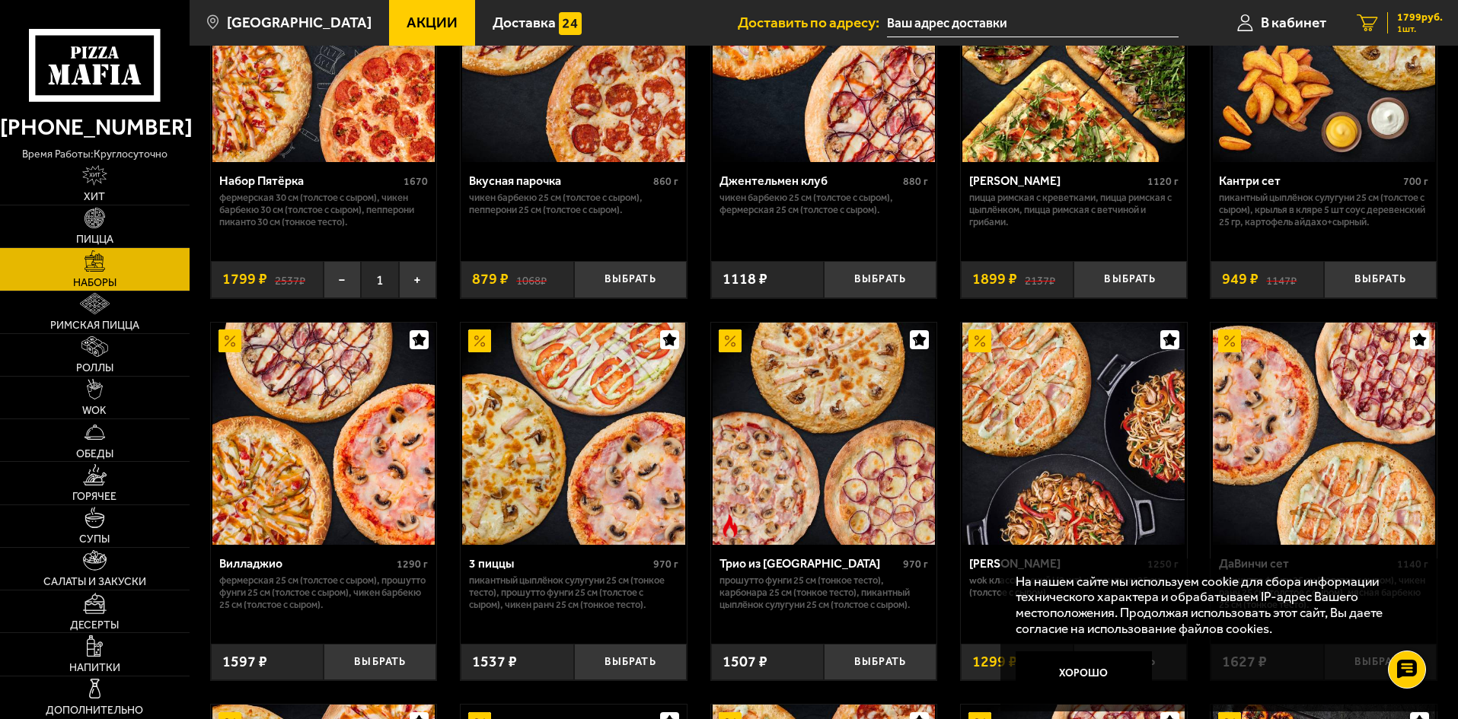 This screenshot has height=719, width=1458. Describe the element at coordinates (824, 204) in the screenshot. I see `p: Чикен Барбекю 25 см (толстое с сыром), Фермерская 25 см (толстое с сыром).` at that location.